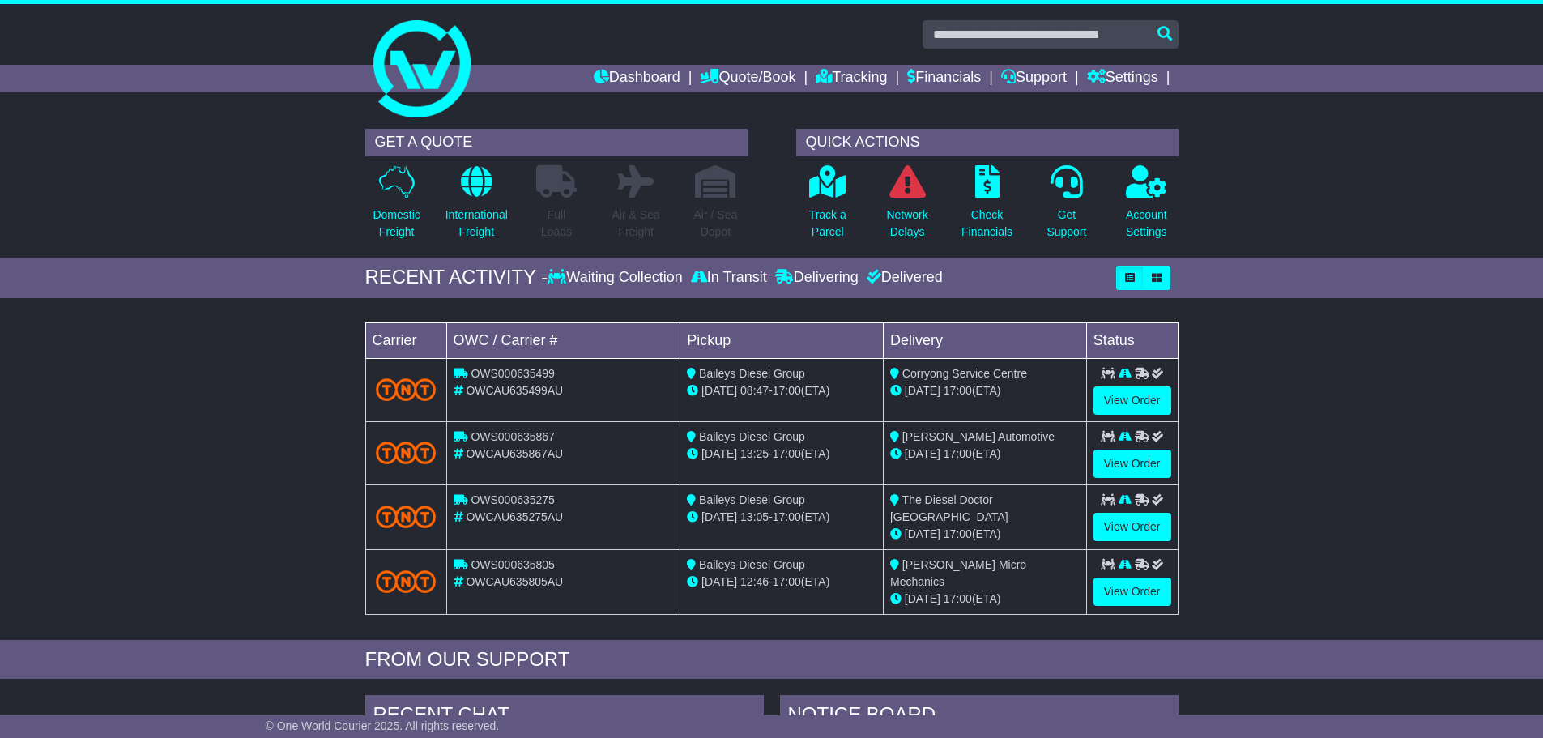 The height and width of the screenshot is (738, 1543). Describe the element at coordinates (1066, 207) in the screenshot. I see `a: GetSupport` at that location.